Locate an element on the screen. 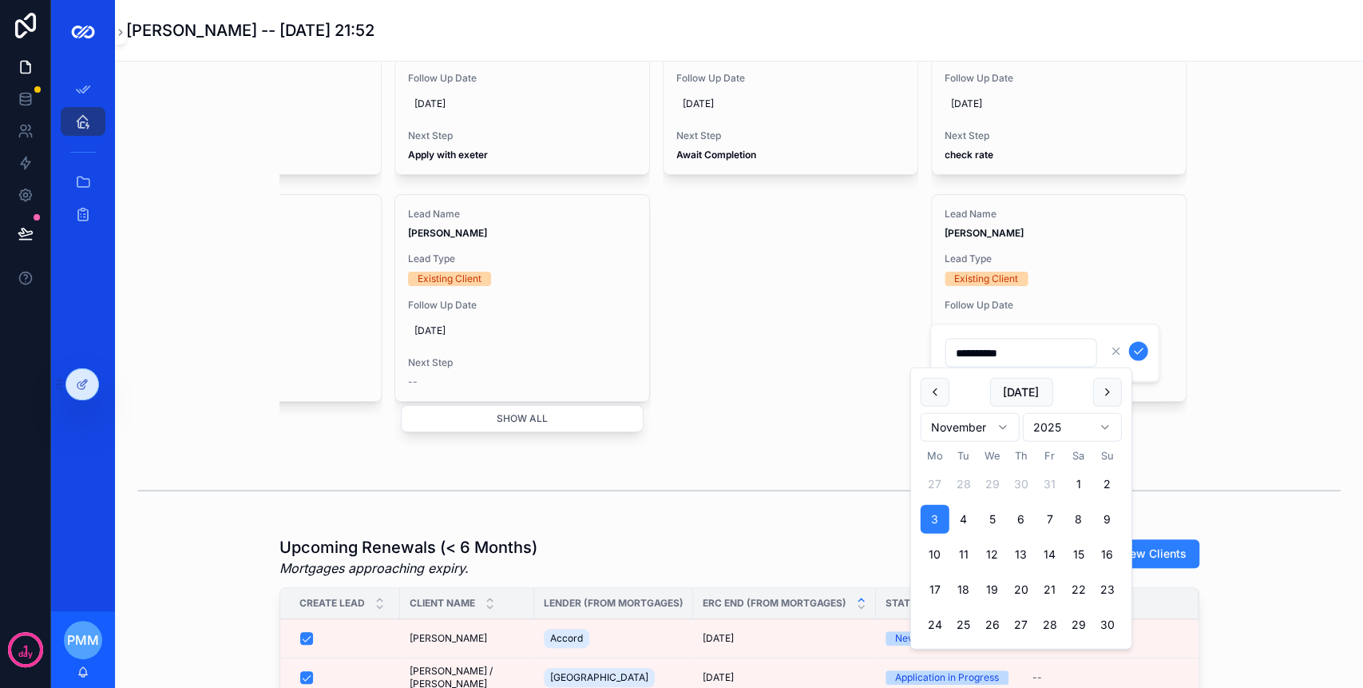  button: Thursday, 20 November 2025 is located at coordinates (1021, 589).